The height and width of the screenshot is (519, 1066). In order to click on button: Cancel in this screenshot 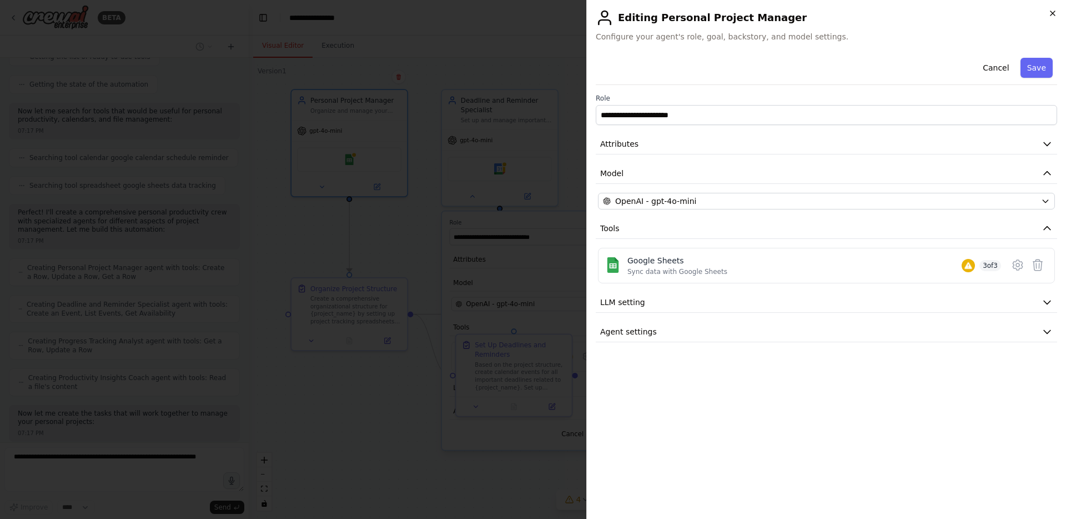, I will do `click(996, 68)`.